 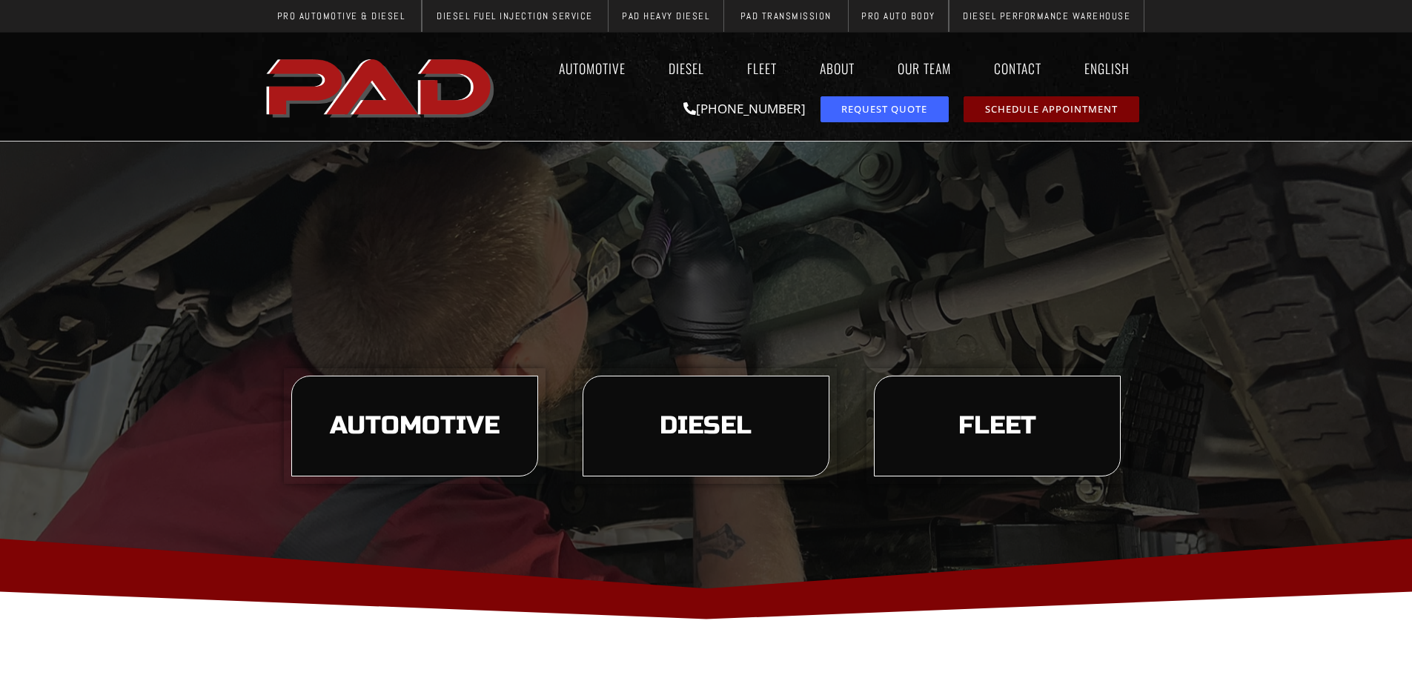 What do you see at coordinates (1018, 68) in the screenshot?
I see `a: Contact` at bounding box center [1018, 68].